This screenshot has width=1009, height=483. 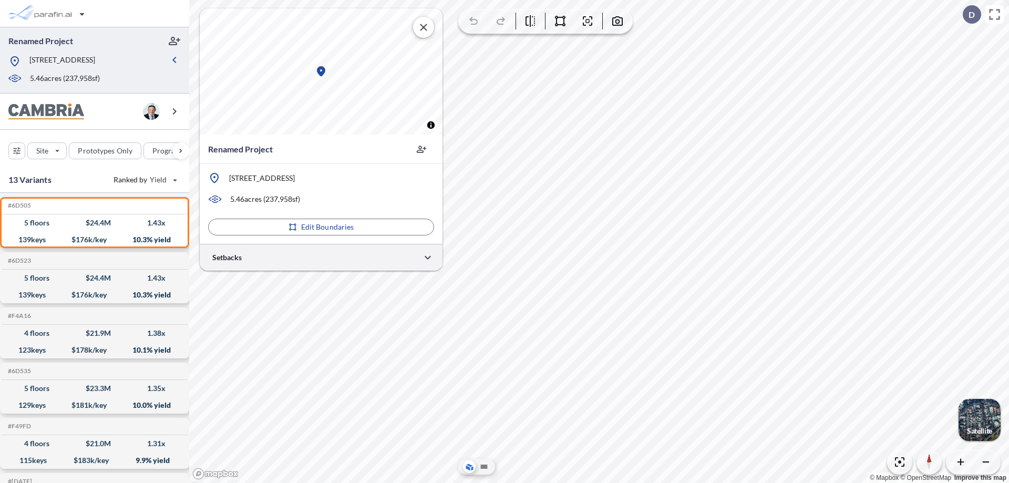 I want to click on button: Prototypes Only, so click(x=105, y=151).